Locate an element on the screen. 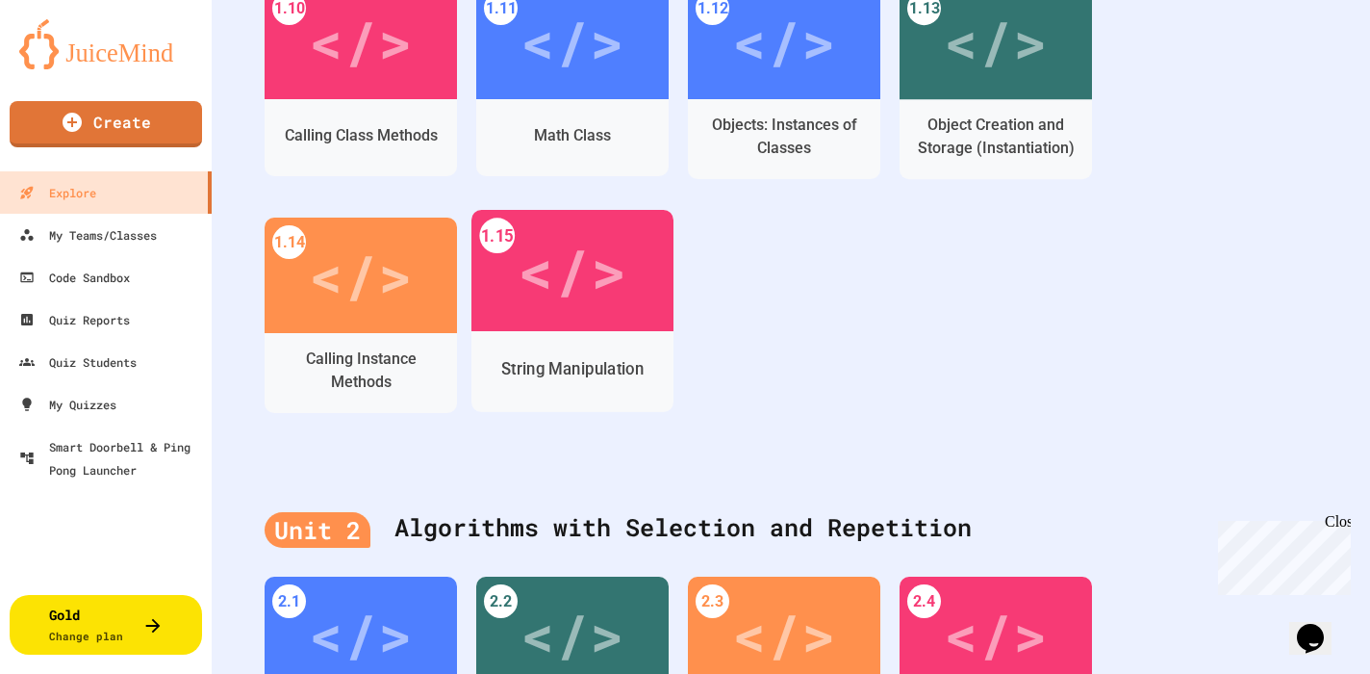 The width and height of the screenshot is (1370, 674). div: 1.15 is located at coordinates (497, 236).